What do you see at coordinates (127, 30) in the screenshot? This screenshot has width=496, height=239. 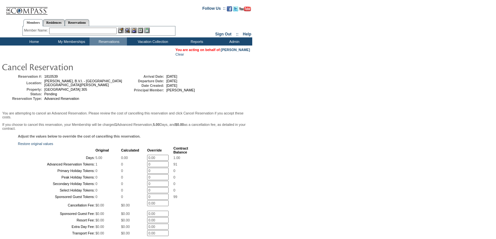 I see `img: View` at bounding box center [127, 30].